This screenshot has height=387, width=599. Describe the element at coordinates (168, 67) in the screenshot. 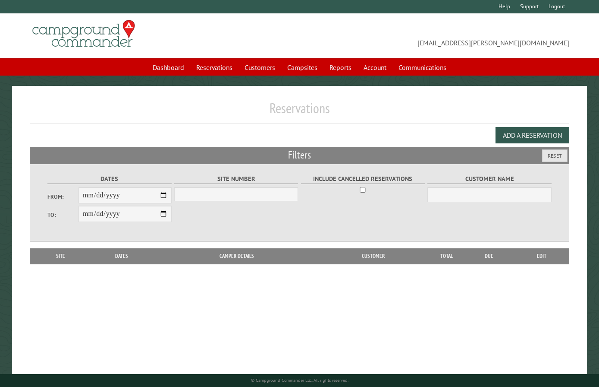

I see `a: Dashboard` at that location.